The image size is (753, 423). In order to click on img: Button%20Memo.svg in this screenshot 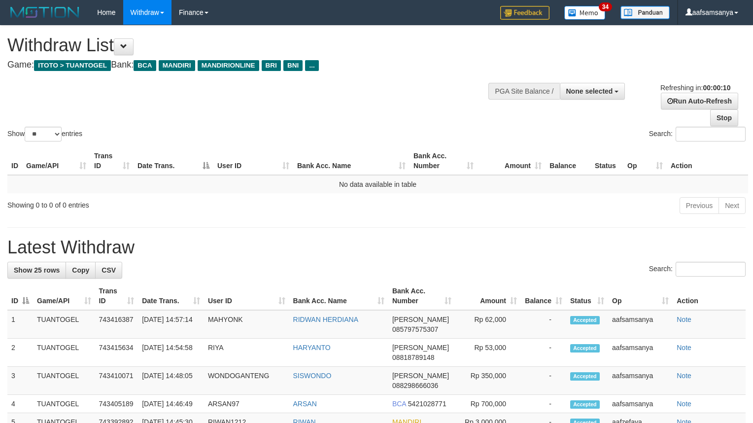, I will do `click(585, 13)`.